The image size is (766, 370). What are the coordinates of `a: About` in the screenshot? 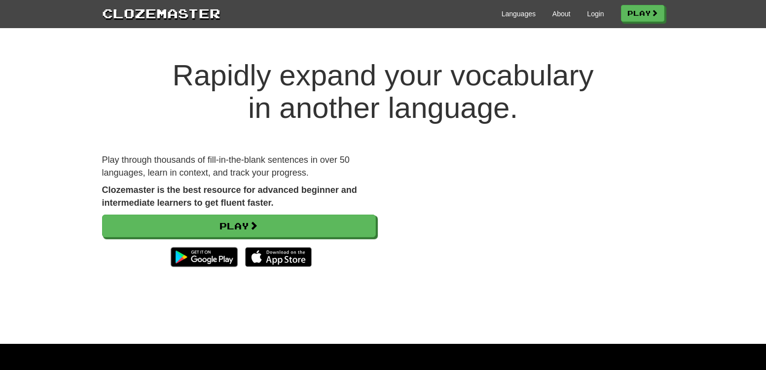 It's located at (562, 14).